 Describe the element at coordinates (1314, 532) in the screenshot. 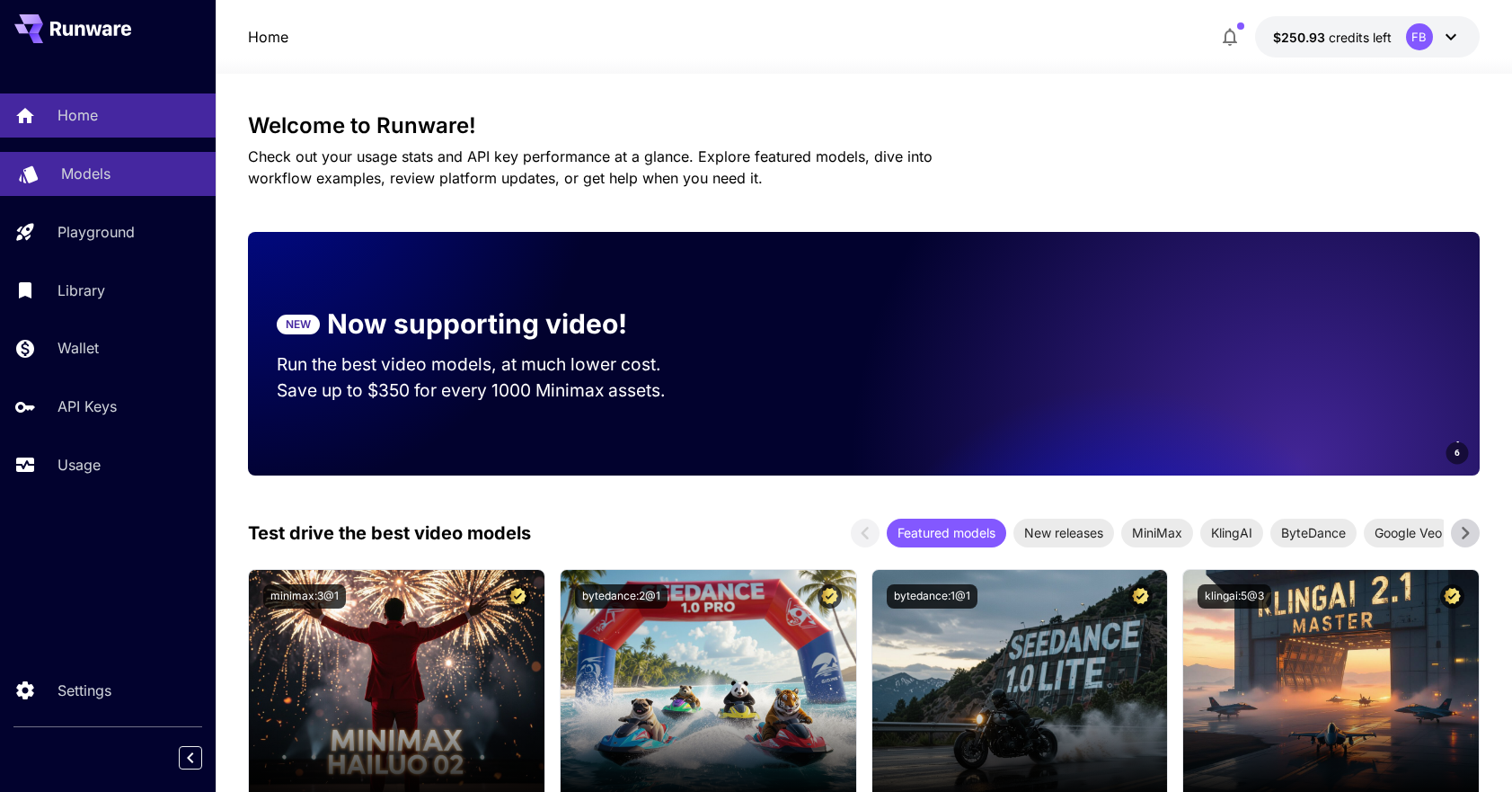

I see `span: ByteDance` at that location.